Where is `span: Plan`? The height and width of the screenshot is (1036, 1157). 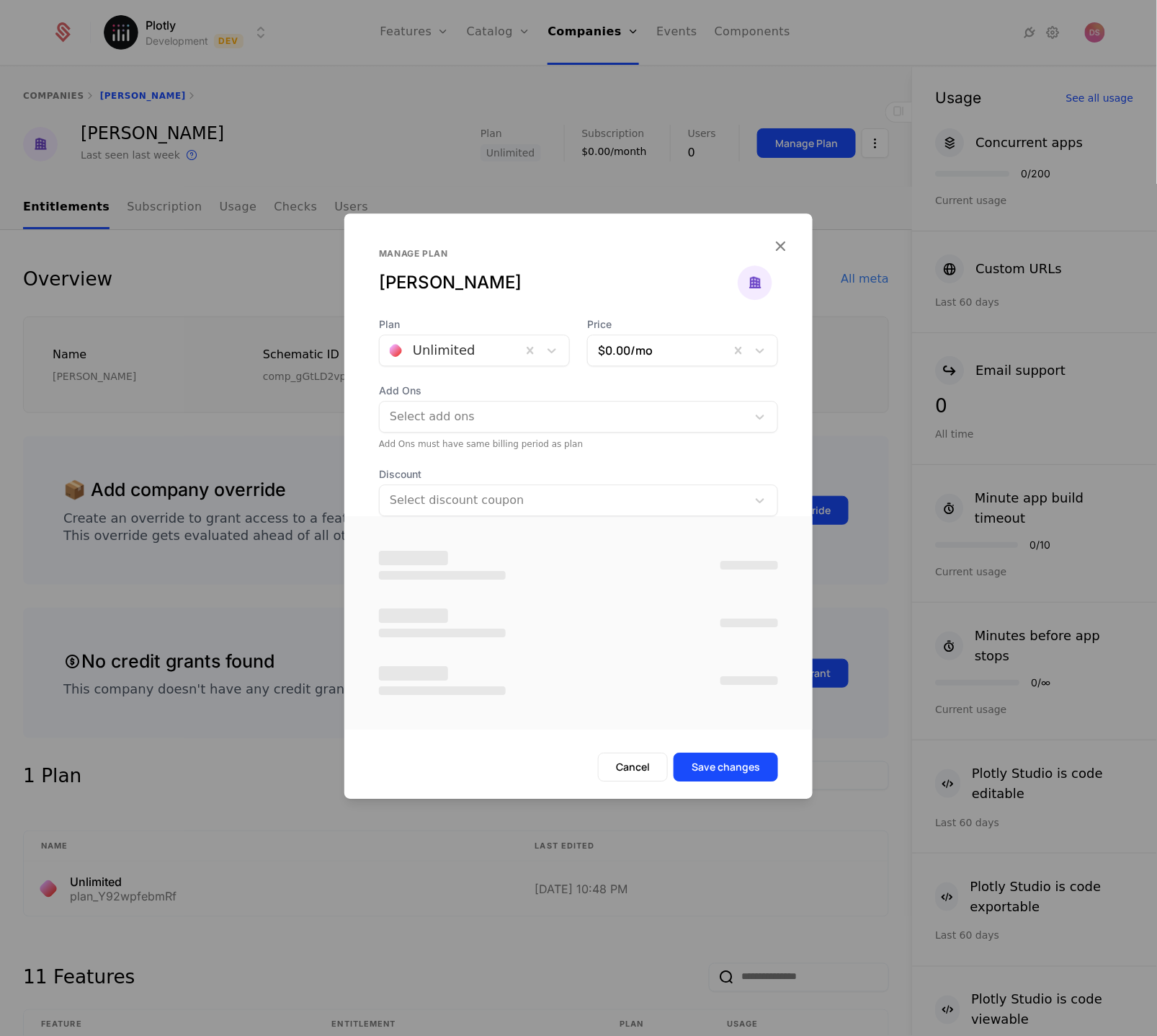
span: Plan is located at coordinates (474, 324).